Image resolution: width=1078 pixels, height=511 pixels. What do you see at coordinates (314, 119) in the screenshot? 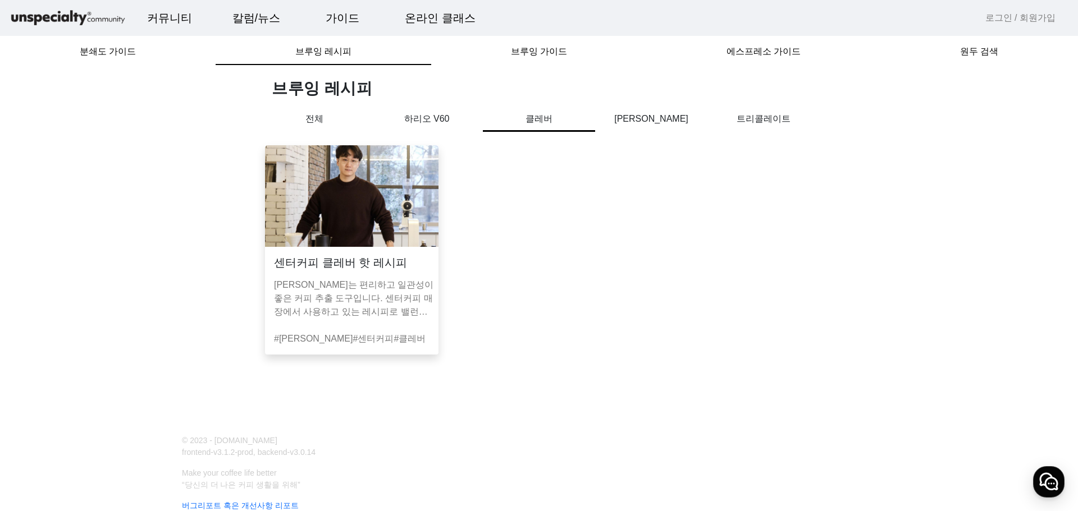
I see `p: 전체` at bounding box center [314, 119].